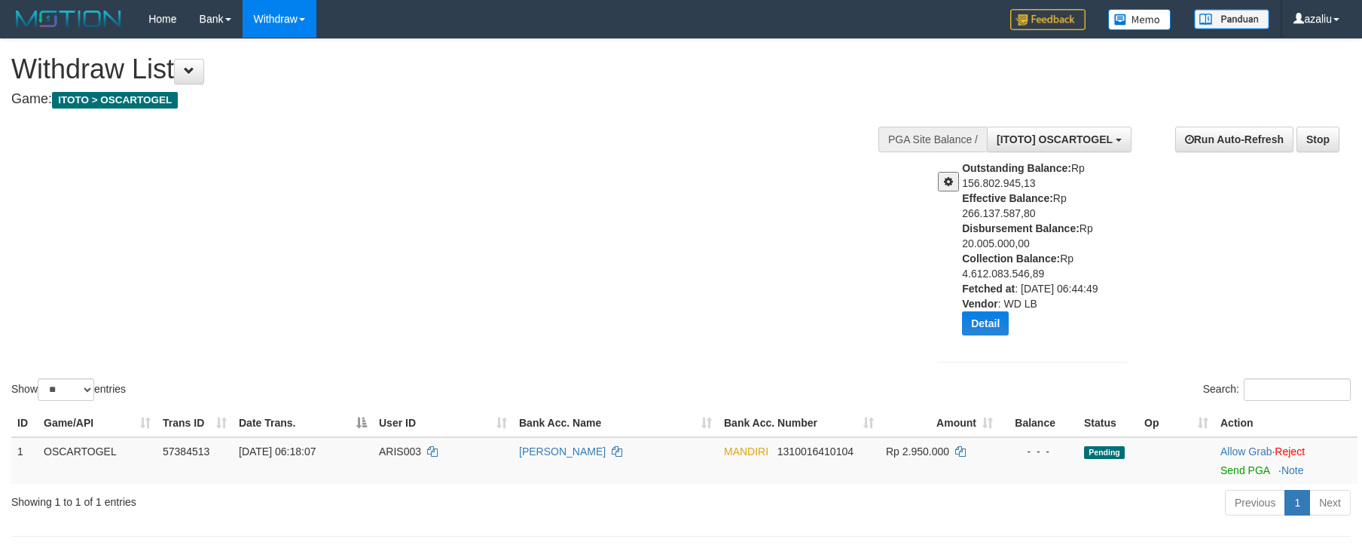  I want to click on b: Fetched at, so click(989, 289).